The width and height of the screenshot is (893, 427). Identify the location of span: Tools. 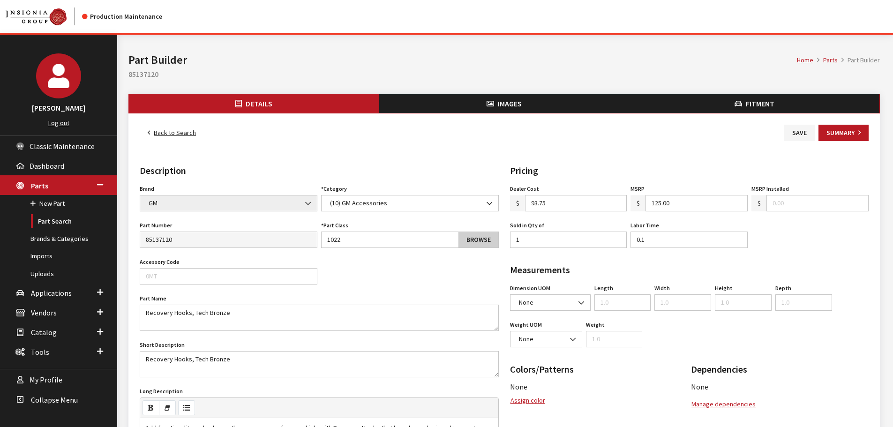
(40, 352).